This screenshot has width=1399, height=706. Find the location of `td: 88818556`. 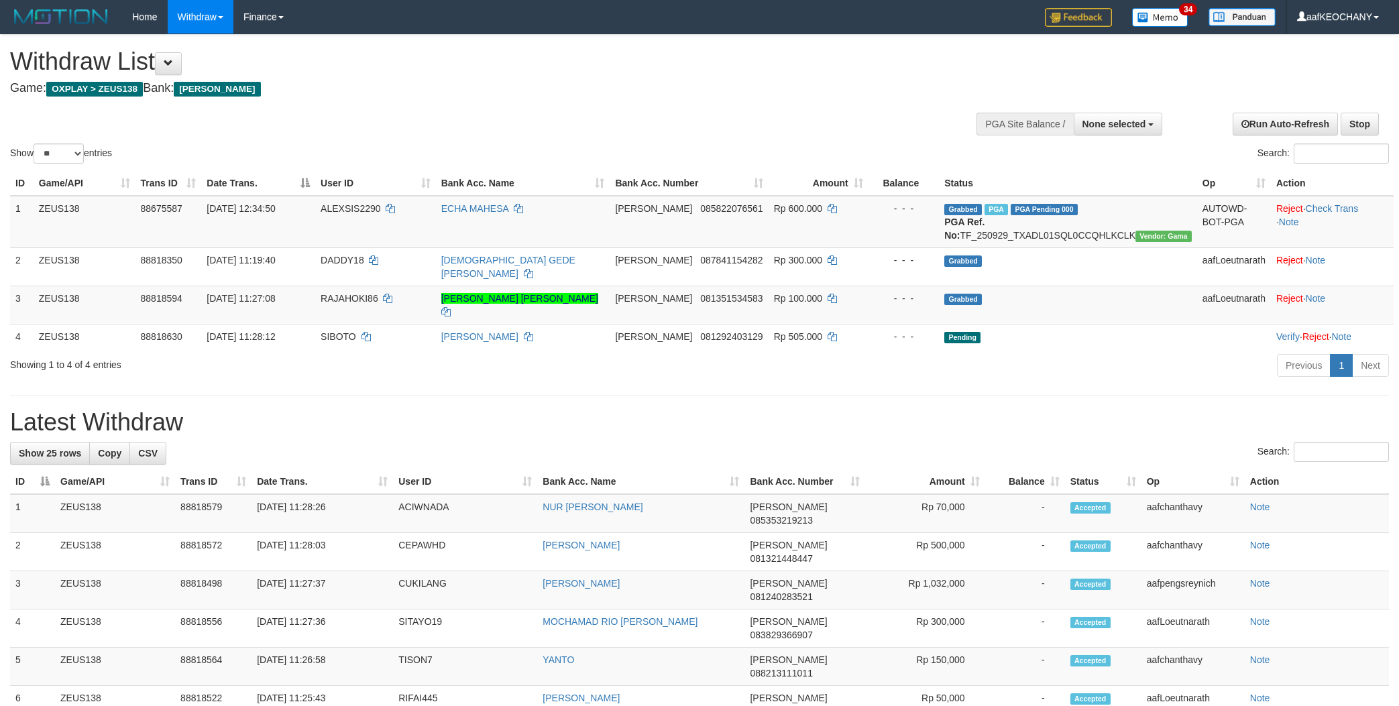

td: 88818556 is located at coordinates (213, 629).